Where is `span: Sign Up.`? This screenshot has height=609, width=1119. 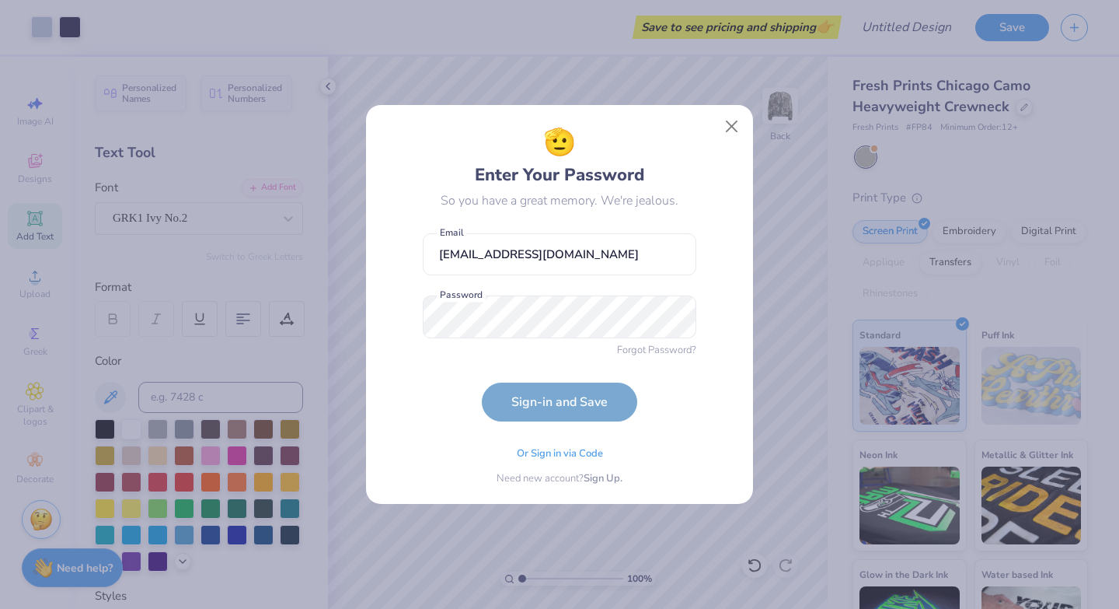 span: Sign Up. is located at coordinates (603, 479).